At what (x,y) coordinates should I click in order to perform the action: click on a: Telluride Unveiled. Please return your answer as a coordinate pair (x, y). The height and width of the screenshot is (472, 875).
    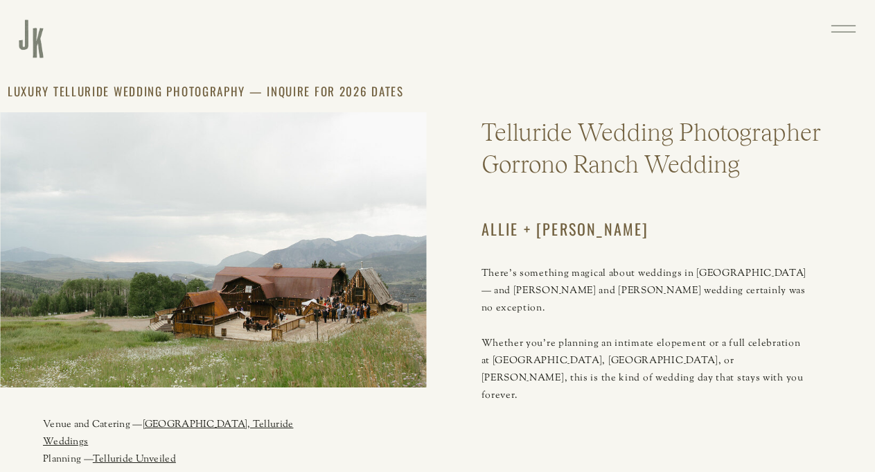
    Looking at the image, I should click on (134, 459).